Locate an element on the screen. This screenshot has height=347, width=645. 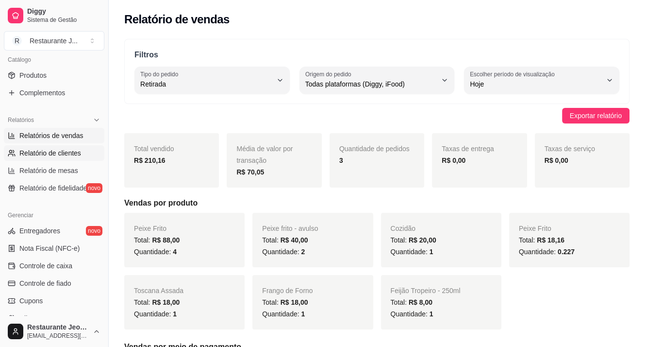
span: Cupons is located at coordinates (31, 301).